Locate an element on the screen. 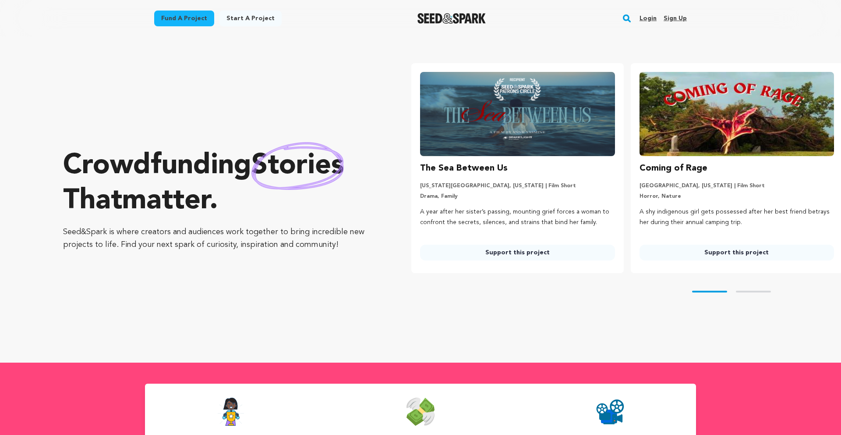 The height and width of the screenshot is (435, 841). span: matter is located at coordinates (166, 201).